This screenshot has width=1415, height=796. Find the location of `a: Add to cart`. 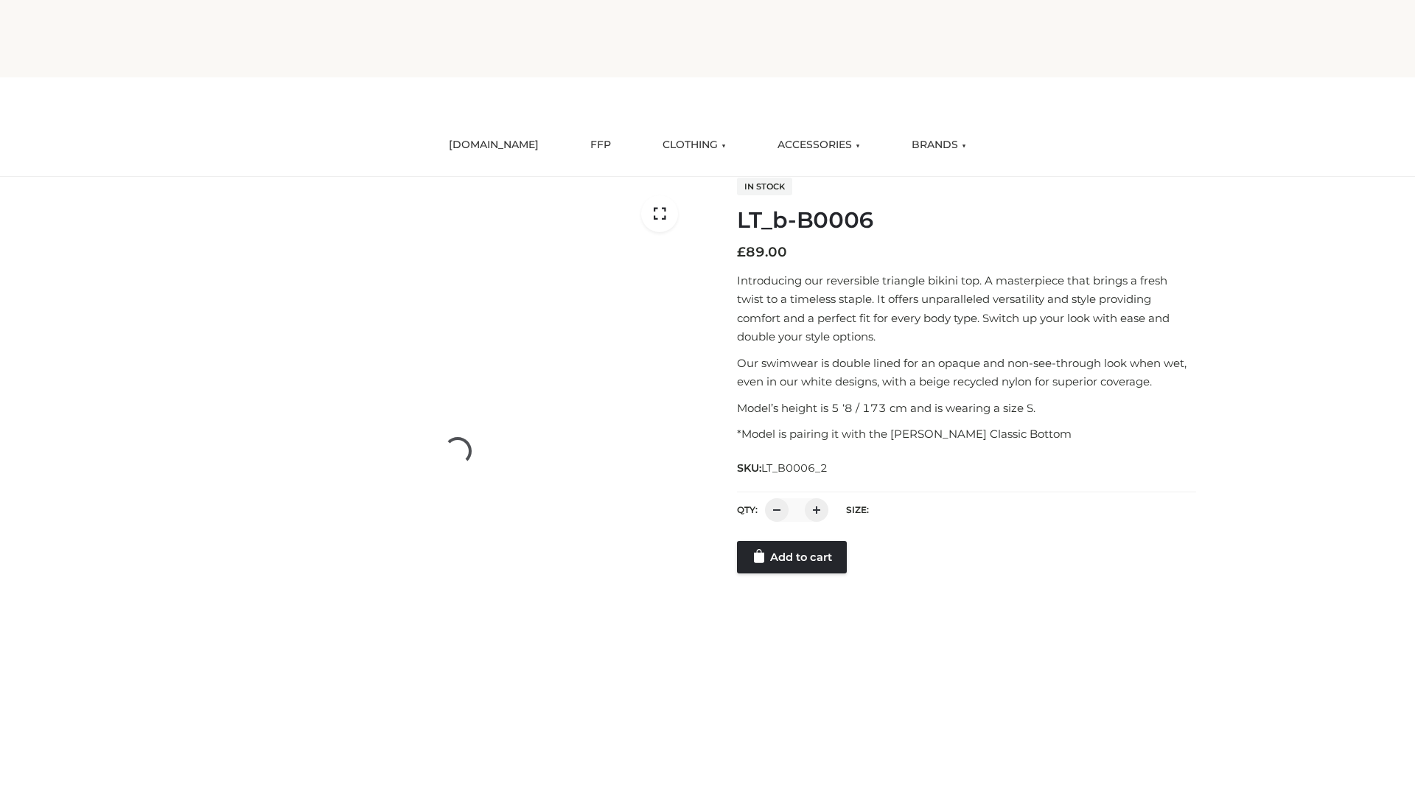

a: Add to cart is located at coordinates (791, 557).